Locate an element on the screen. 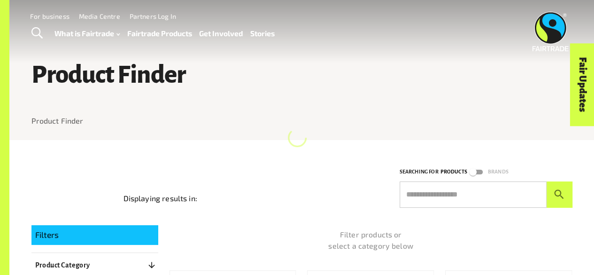 The width and height of the screenshot is (594, 275). p: Products is located at coordinates (453, 172).